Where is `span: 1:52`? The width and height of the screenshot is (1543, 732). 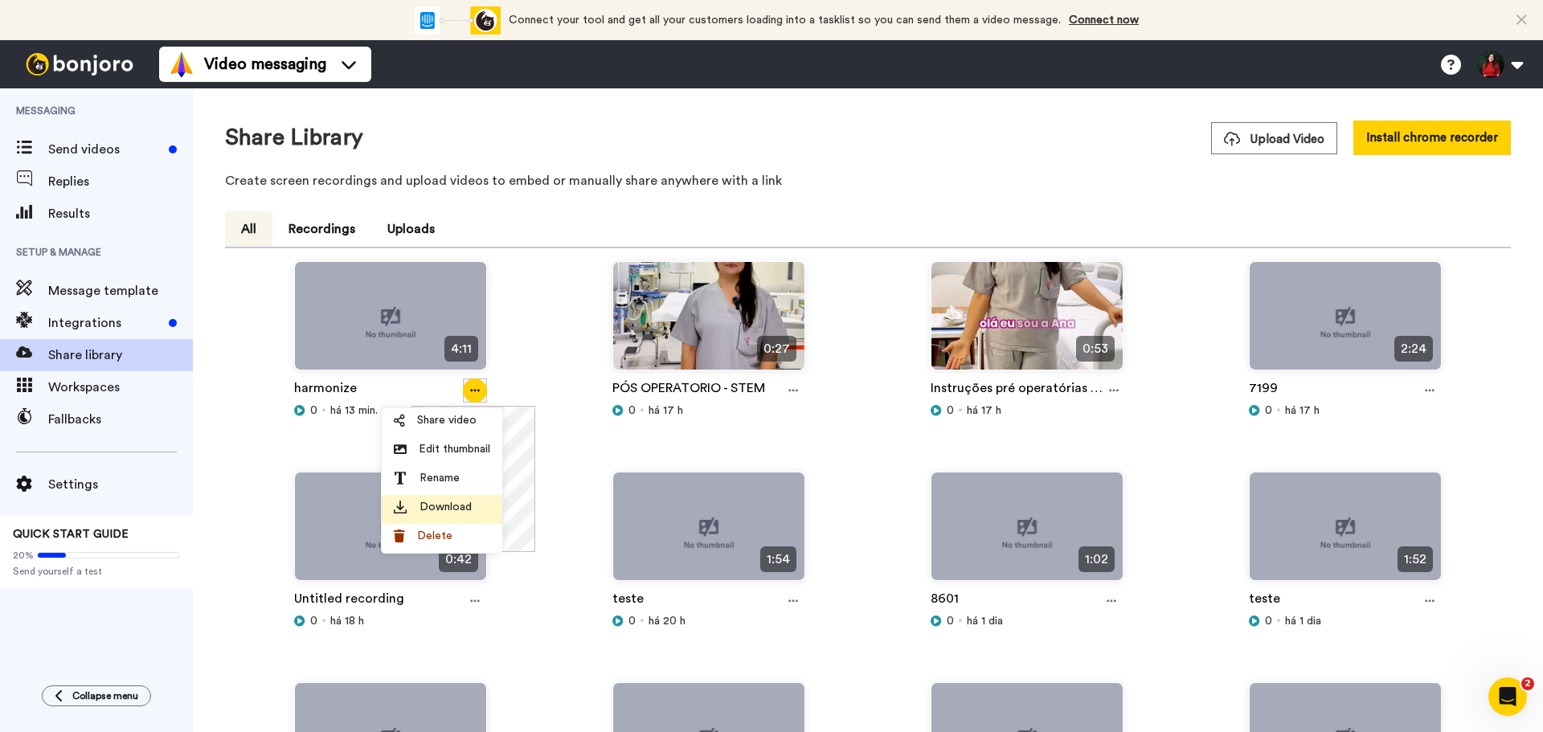
span: 1:52 is located at coordinates (1415, 559).